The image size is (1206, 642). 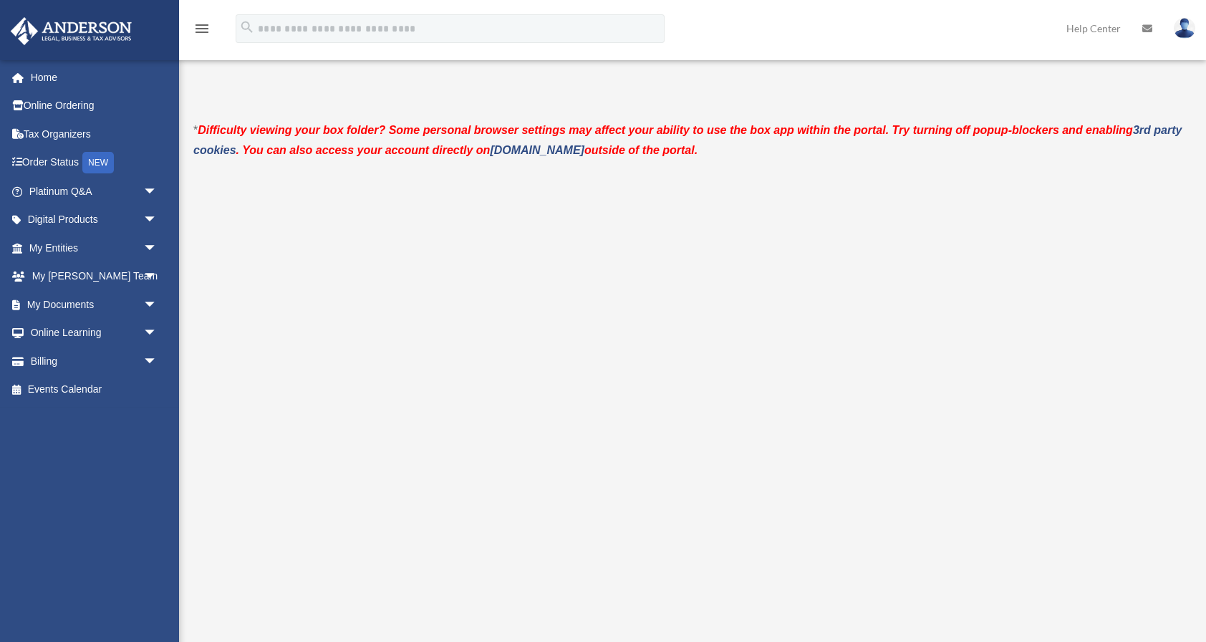 What do you see at coordinates (202, 31) in the screenshot?
I see `a: menu` at bounding box center [202, 31].